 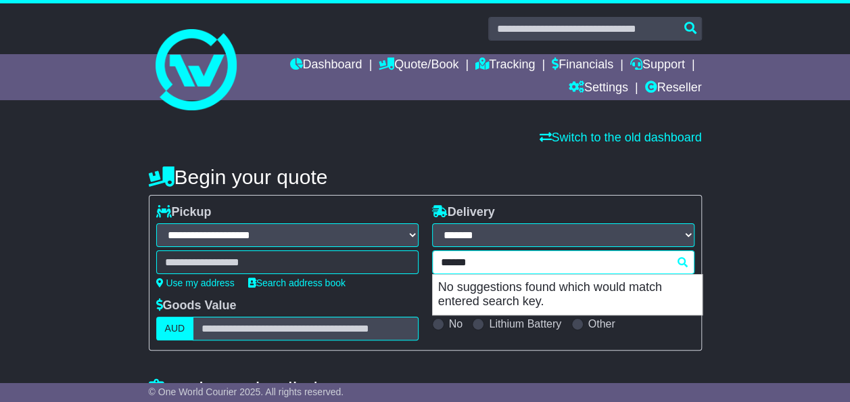 What do you see at coordinates (456, 323) in the screenshot?
I see `label: No` at bounding box center [456, 323].